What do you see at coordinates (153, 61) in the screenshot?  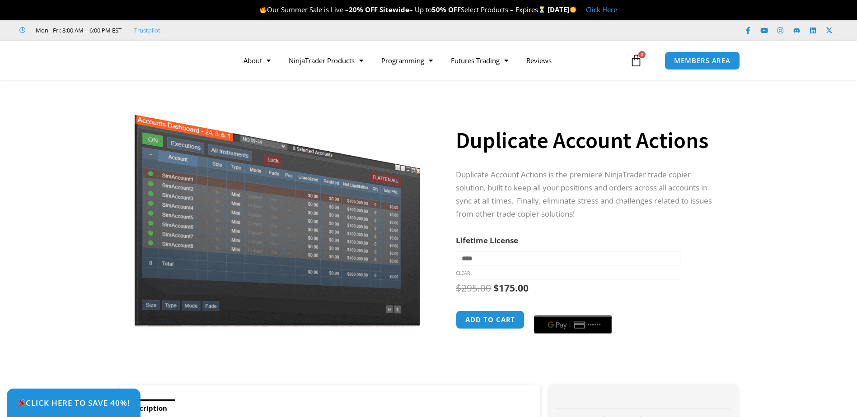 I see `img: LogoAI | Affordable Indicators – NinjaTrader` at bounding box center [153, 61].